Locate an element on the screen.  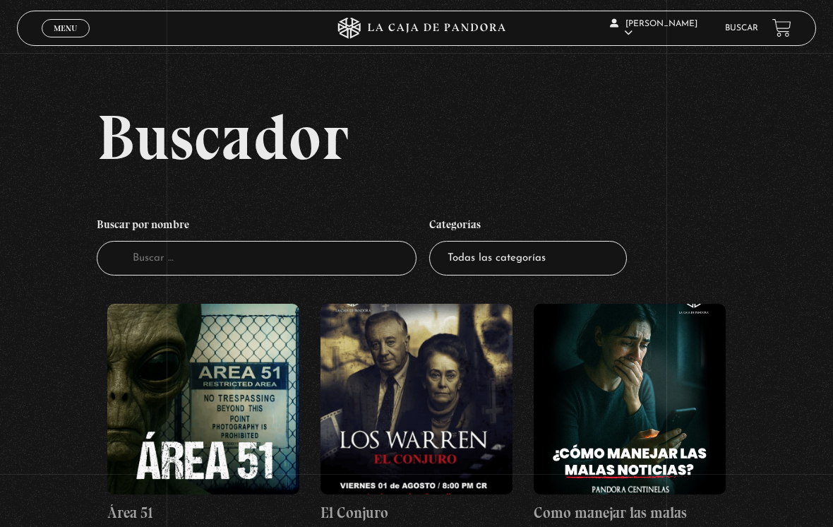
a: Buscar is located at coordinates (741, 28).